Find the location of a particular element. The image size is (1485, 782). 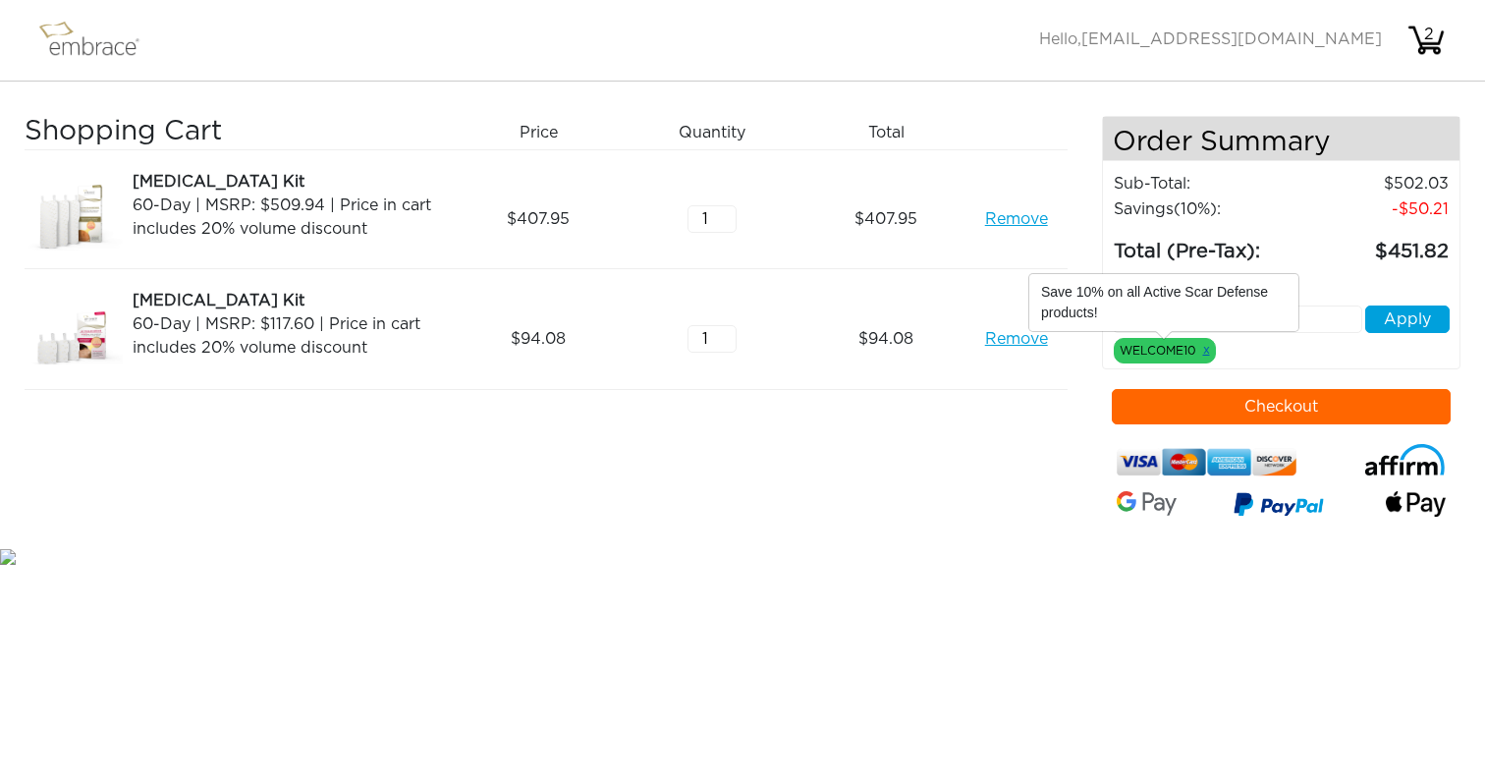

h3: Shopping Cart is located at coordinates (234, 133).